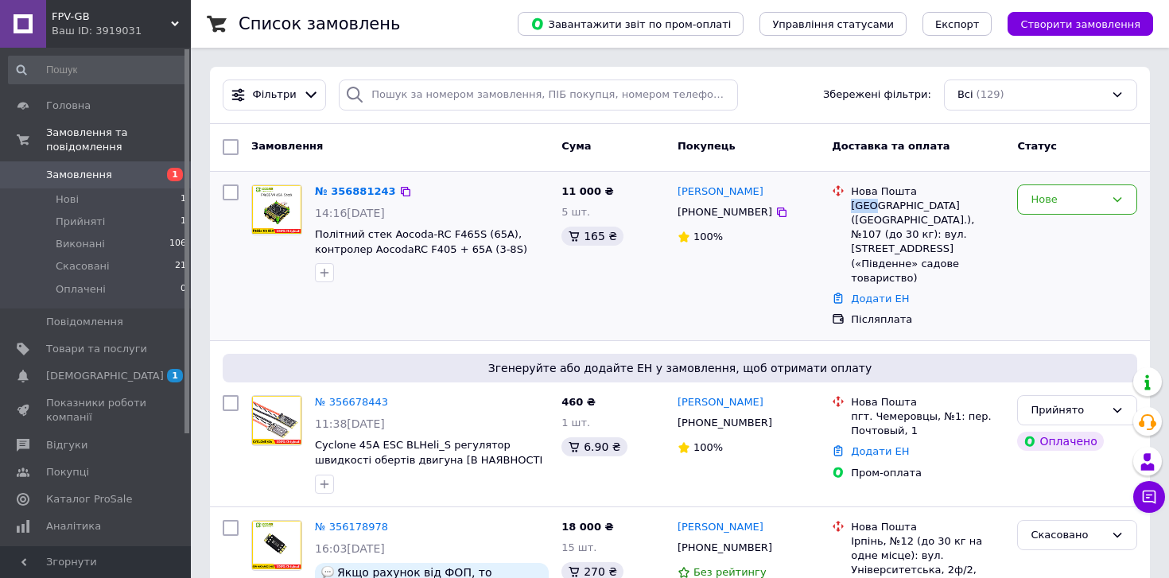  Describe the element at coordinates (587, 526) in the screenshot. I see `span: 18 000 ₴` at that location.